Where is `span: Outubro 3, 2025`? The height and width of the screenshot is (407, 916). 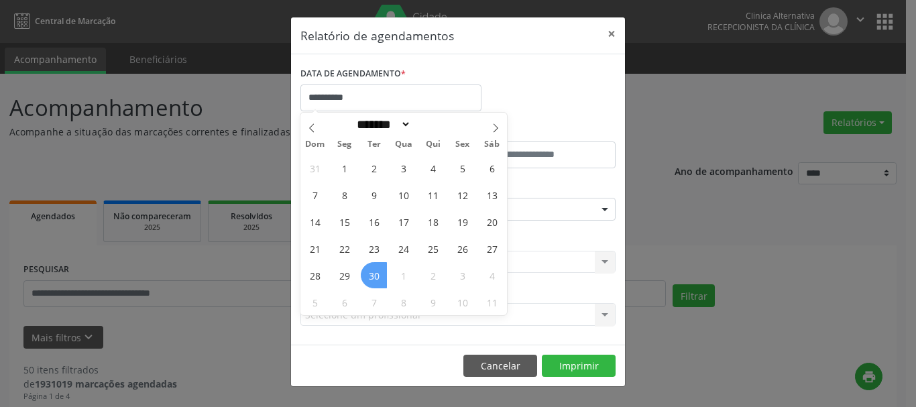
span: Outubro 3, 2025 is located at coordinates (462, 275).